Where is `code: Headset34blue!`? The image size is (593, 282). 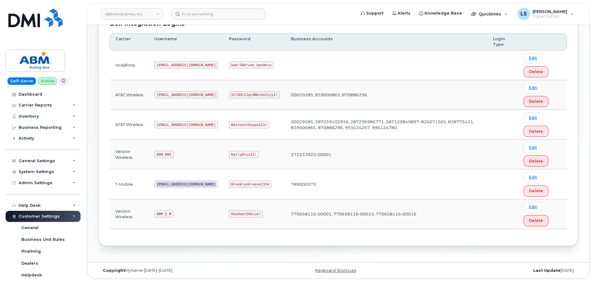 code: Headset34blue! is located at coordinates (246, 214).